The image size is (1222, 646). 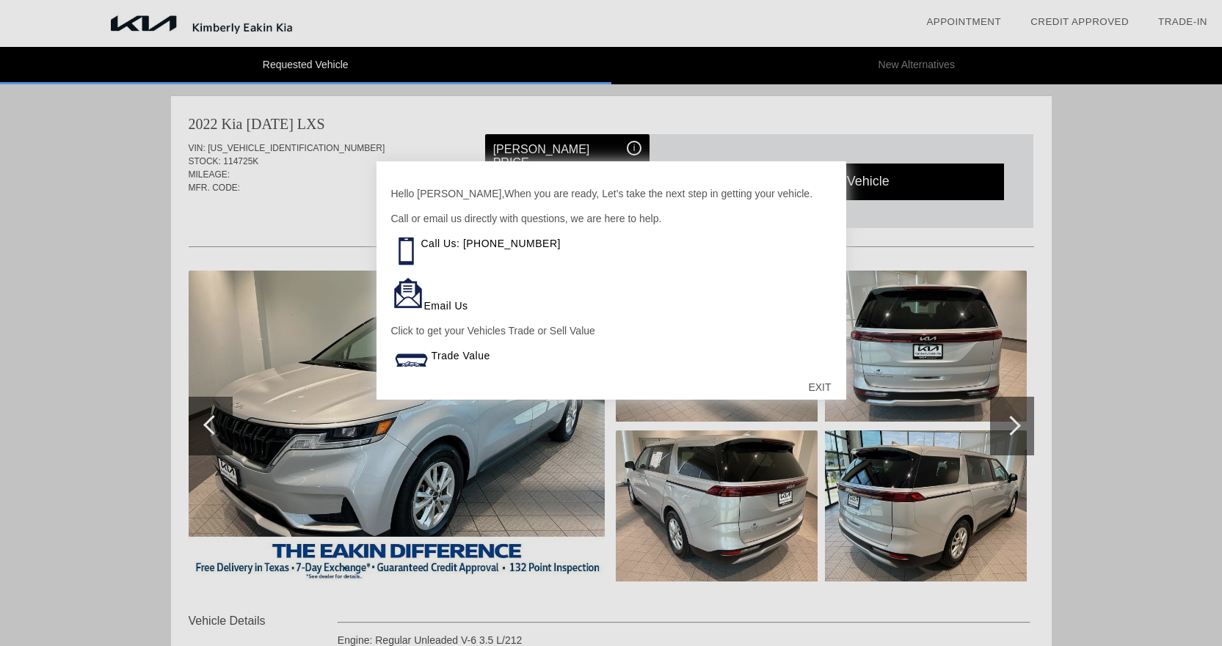 What do you see at coordinates (446, 306) in the screenshot?
I see `a: Email Us` at bounding box center [446, 306].